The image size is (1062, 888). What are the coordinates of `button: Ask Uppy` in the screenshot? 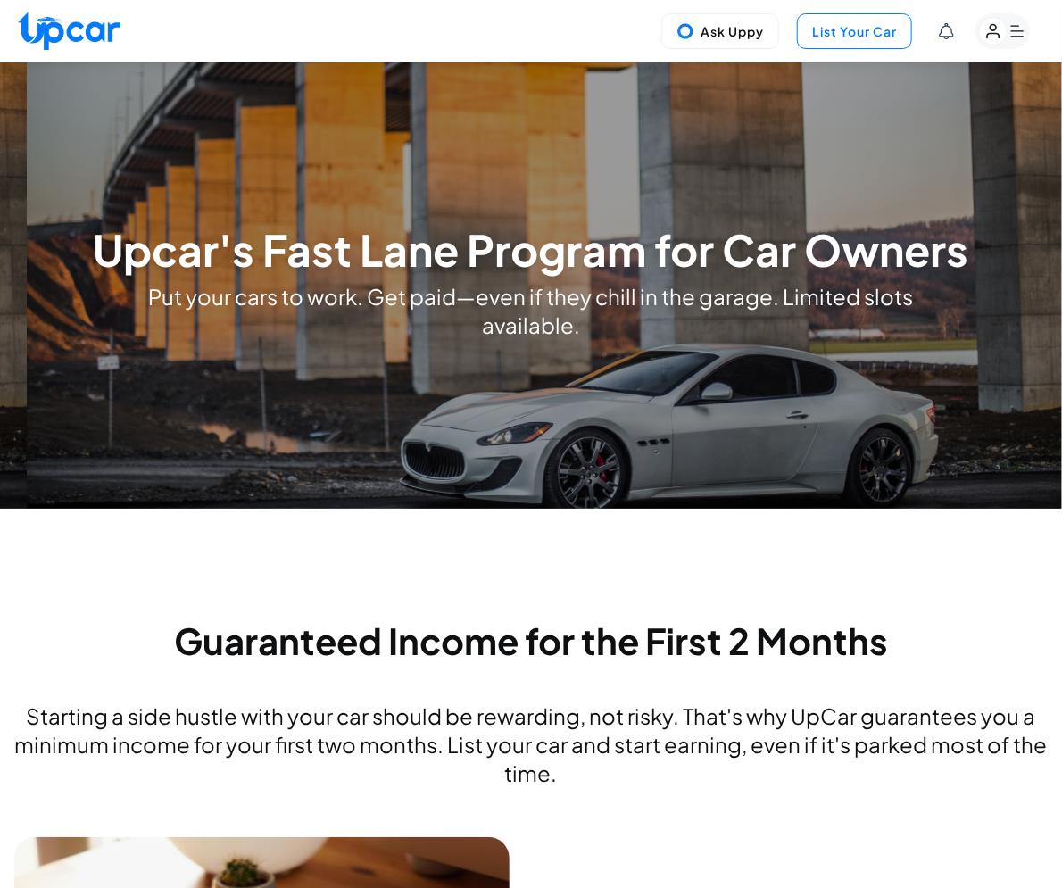 It's located at (720, 31).